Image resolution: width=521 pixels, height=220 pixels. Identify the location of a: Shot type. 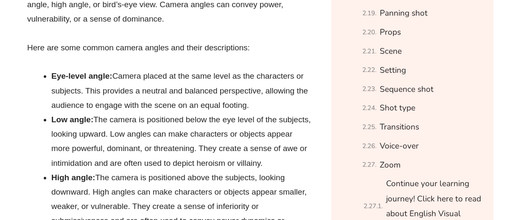
(397, 108).